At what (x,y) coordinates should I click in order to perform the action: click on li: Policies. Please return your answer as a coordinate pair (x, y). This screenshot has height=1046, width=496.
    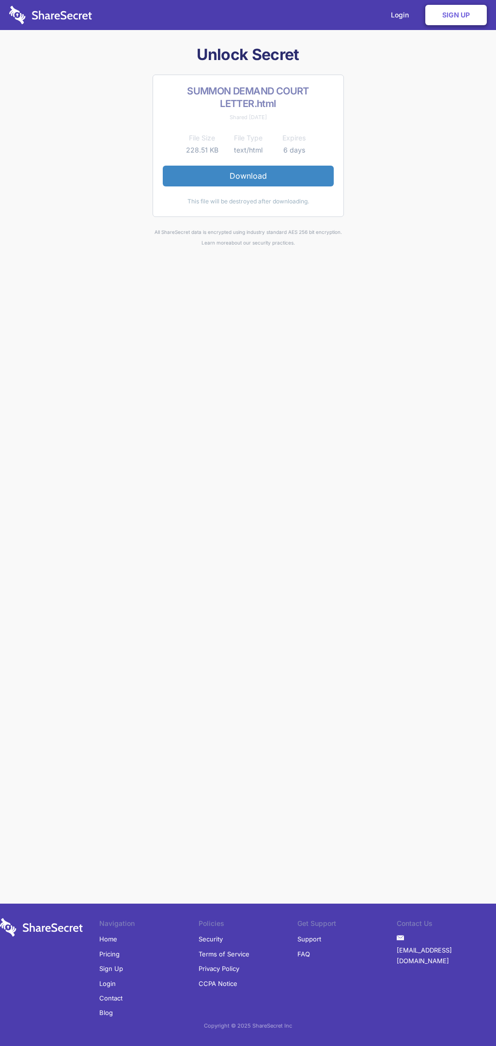
    Looking at the image, I should click on (248, 925).